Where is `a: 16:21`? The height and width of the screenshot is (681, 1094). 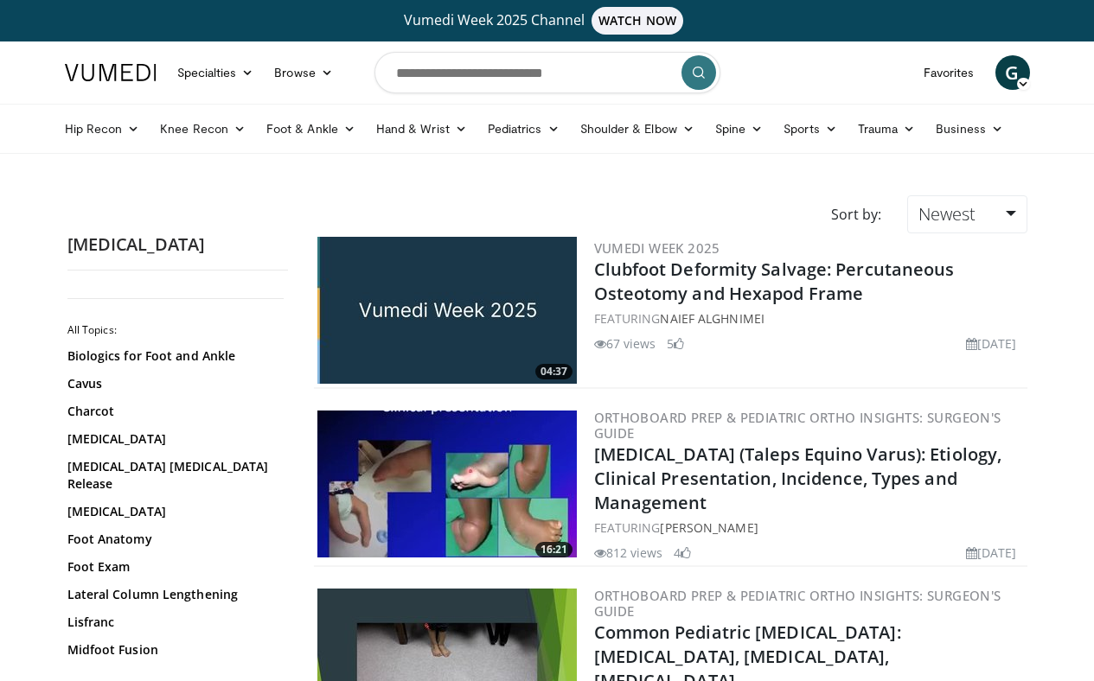 a: 16:21 is located at coordinates (447, 484).